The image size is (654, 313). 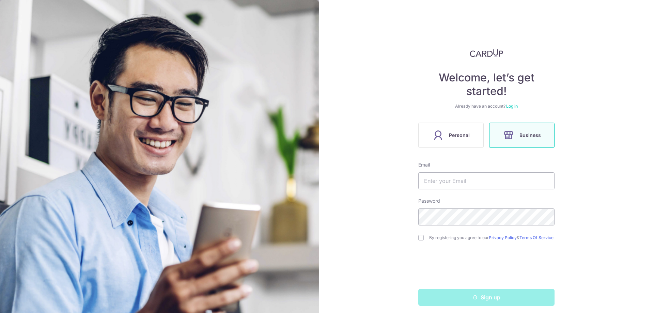 I want to click on div: Already have an account?, so click(x=486, y=106).